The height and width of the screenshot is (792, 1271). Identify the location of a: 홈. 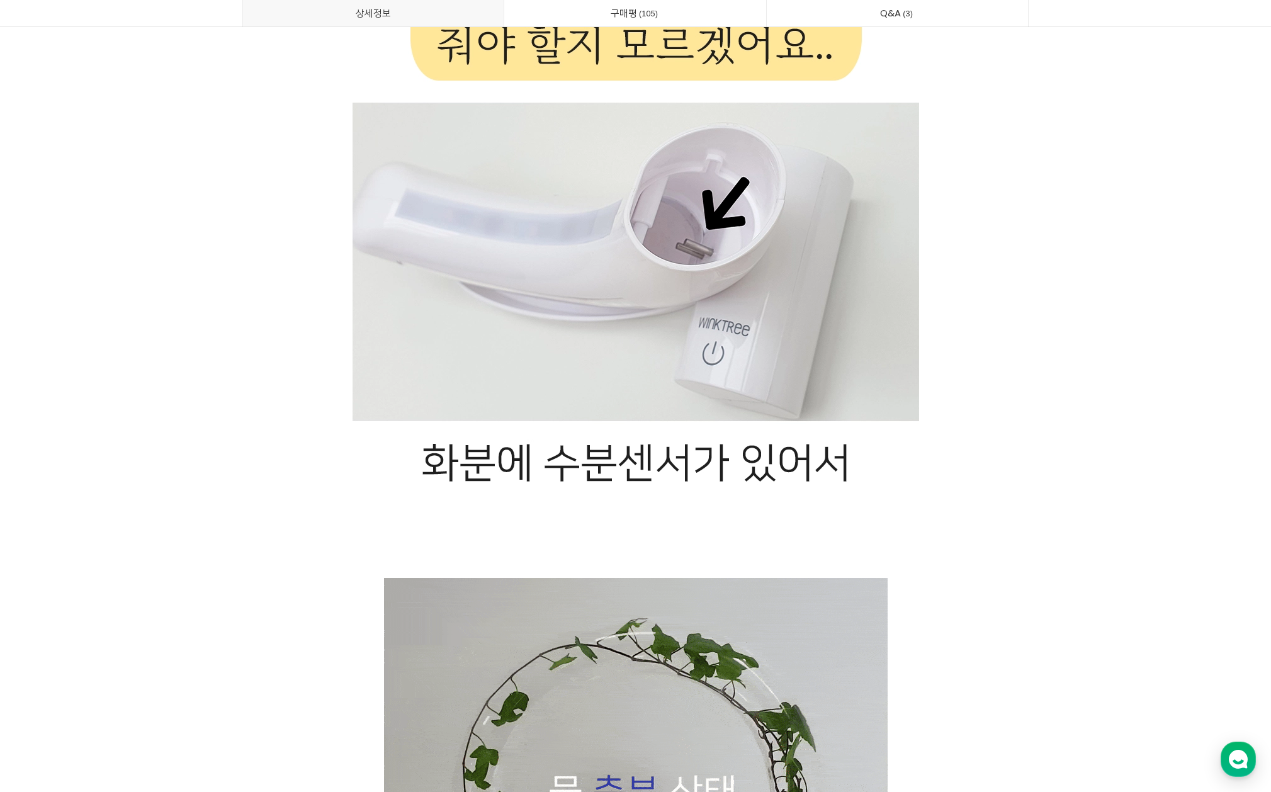
(43, 415).